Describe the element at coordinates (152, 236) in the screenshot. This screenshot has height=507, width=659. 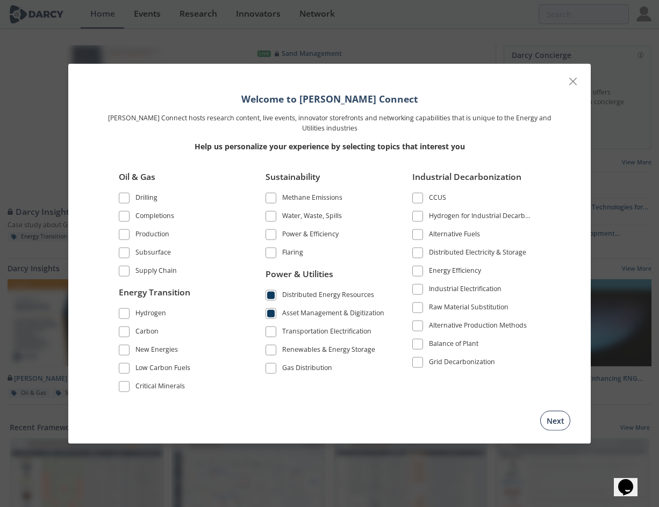
I see `div: Production` at that location.